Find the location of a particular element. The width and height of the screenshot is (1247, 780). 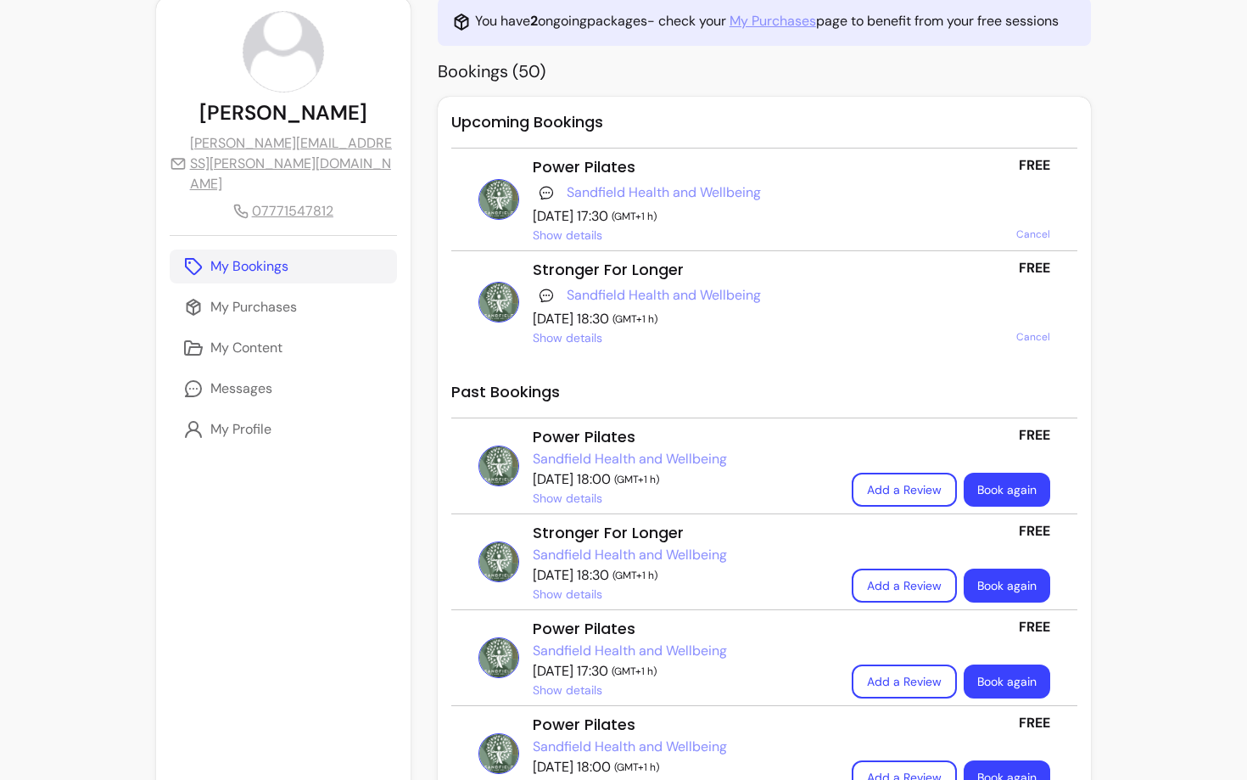

p: My Bookings is located at coordinates (249, 266).